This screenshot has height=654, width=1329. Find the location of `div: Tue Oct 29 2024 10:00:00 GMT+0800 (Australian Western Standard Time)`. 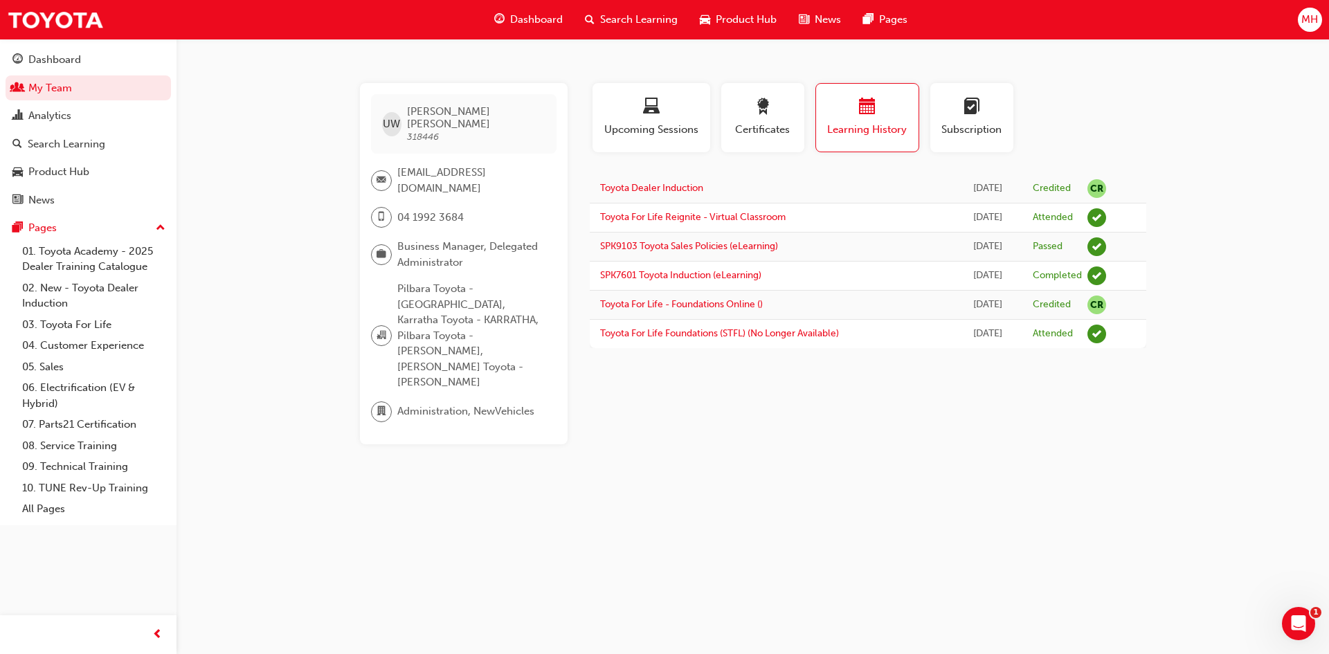

div: Tue Oct 29 2024 10:00:00 GMT+0800 (Australian Western Standard Time) is located at coordinates (988, 217).